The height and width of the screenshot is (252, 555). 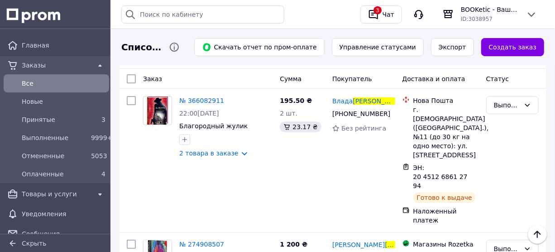 What do you see at coordinates (203, 14) in the screenshot?
I see `input: Поиск по кабинету` at bounding box center [203, 14].